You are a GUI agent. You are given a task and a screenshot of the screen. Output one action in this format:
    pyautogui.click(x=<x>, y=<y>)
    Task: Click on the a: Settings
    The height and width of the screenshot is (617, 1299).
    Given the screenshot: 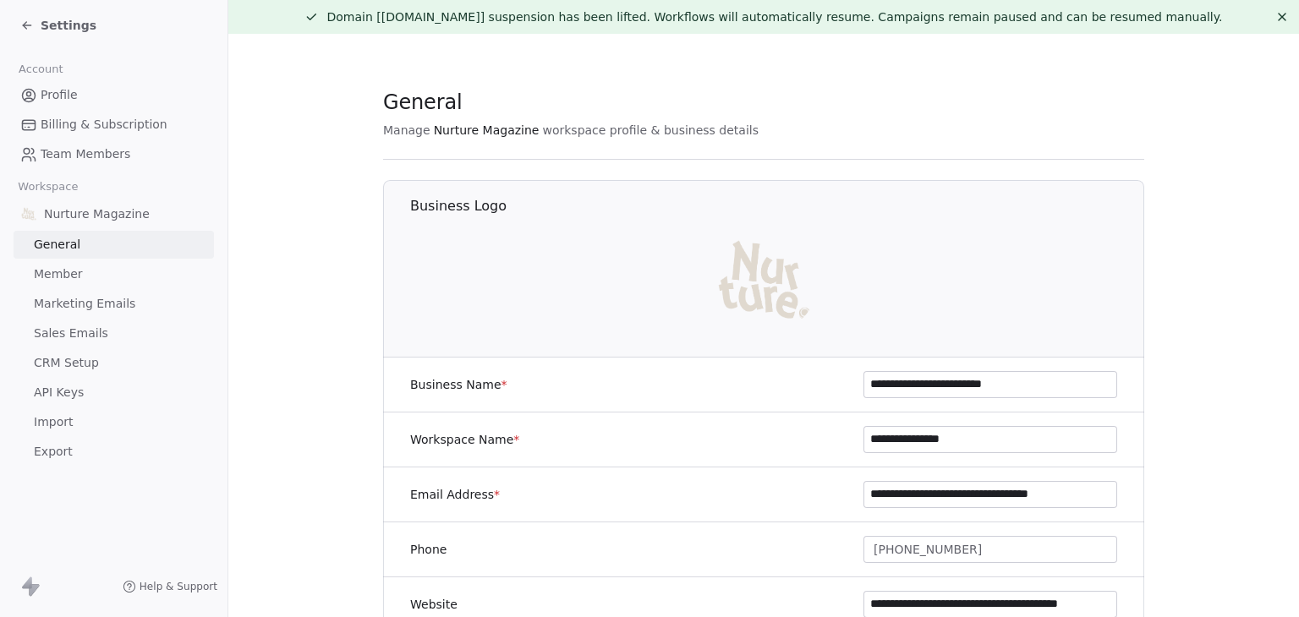 What is the action you would take?
    pyautogui.click(x=58, y=25)
    